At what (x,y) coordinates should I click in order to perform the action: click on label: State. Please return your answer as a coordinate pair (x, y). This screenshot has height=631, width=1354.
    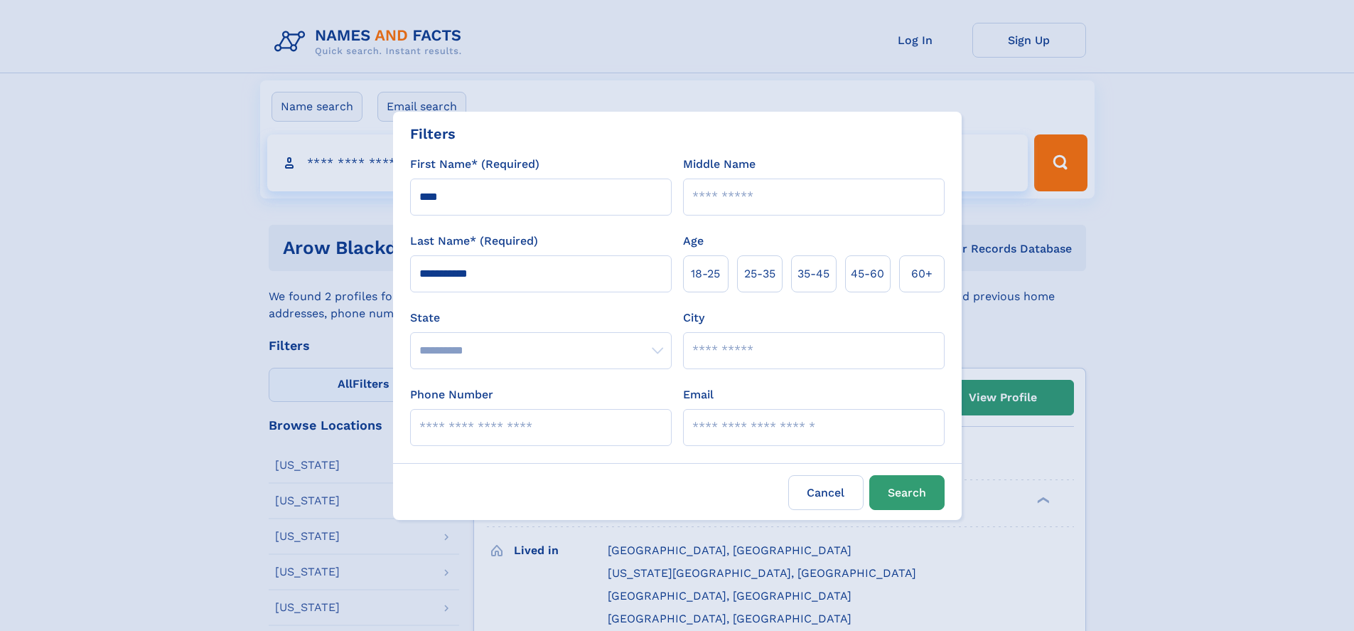
    Looking at the image, I should click on (541, 318).